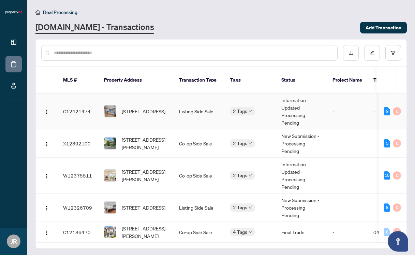  I want to click on th: Property Address, so click(136, 80).